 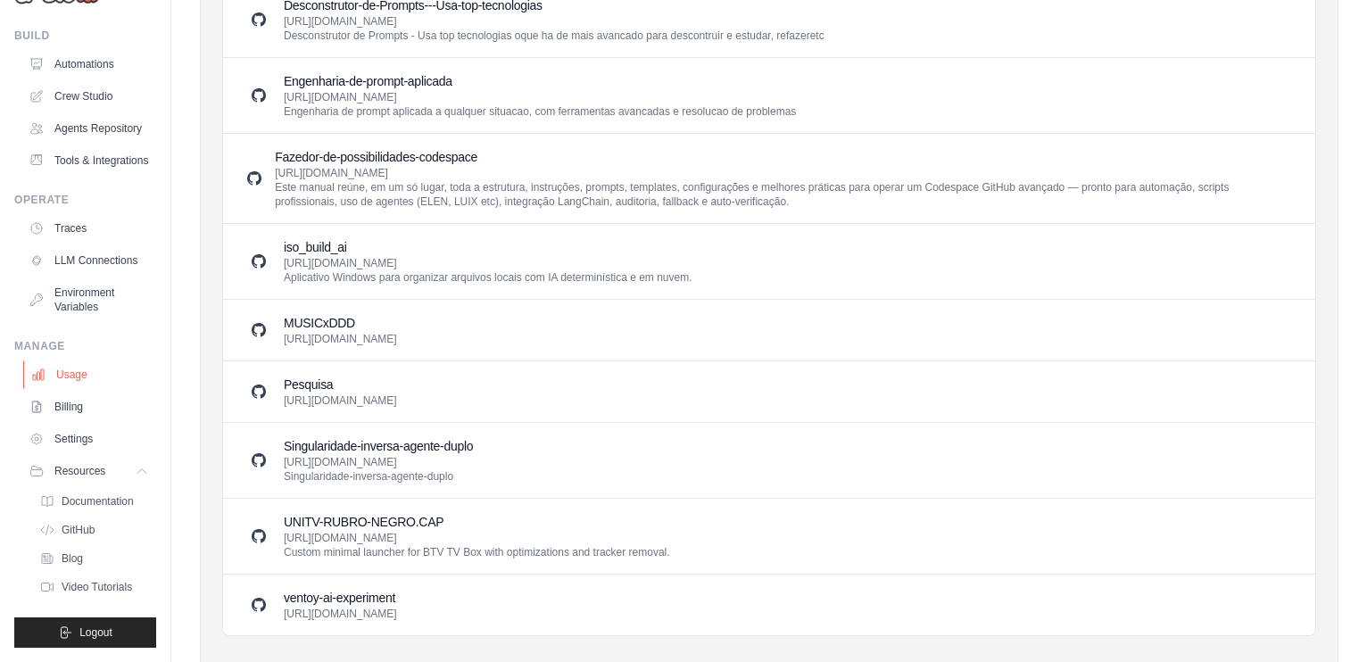 I want to click on a: Settings, so click(x=88, y=439).